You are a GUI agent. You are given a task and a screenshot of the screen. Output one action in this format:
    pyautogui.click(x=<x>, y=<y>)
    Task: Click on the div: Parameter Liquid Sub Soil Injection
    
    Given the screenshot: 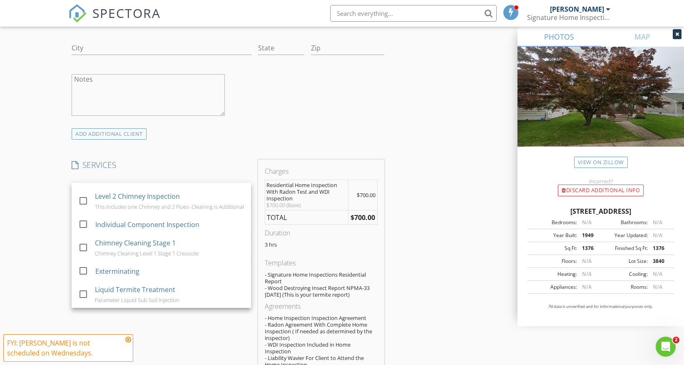 What is the action you would take?
    pyautogui.click(x=137, y=300)
    